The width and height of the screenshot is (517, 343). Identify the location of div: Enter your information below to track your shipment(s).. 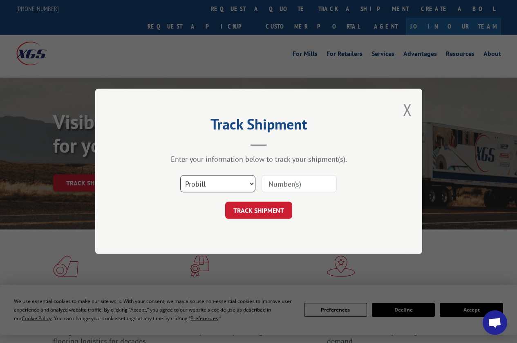
(259, 159).